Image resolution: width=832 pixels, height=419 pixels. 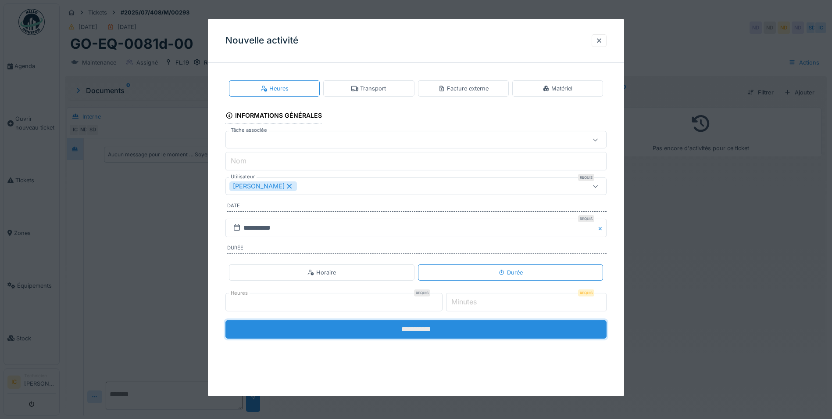 I want to click on div: Matériel, so click(x=558, y=88).